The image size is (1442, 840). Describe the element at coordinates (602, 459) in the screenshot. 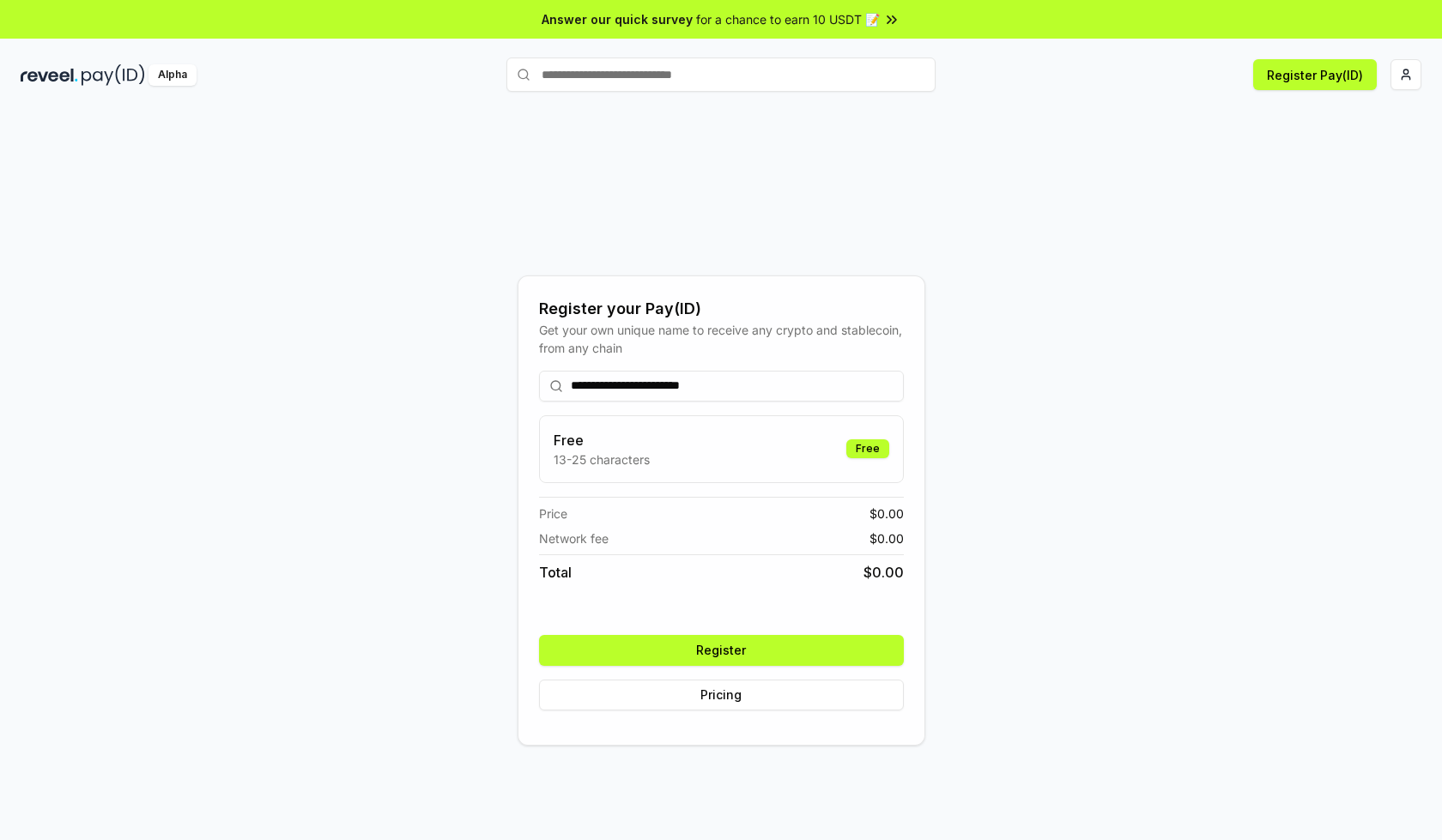

I see `p: 13-25 characters` at that location.